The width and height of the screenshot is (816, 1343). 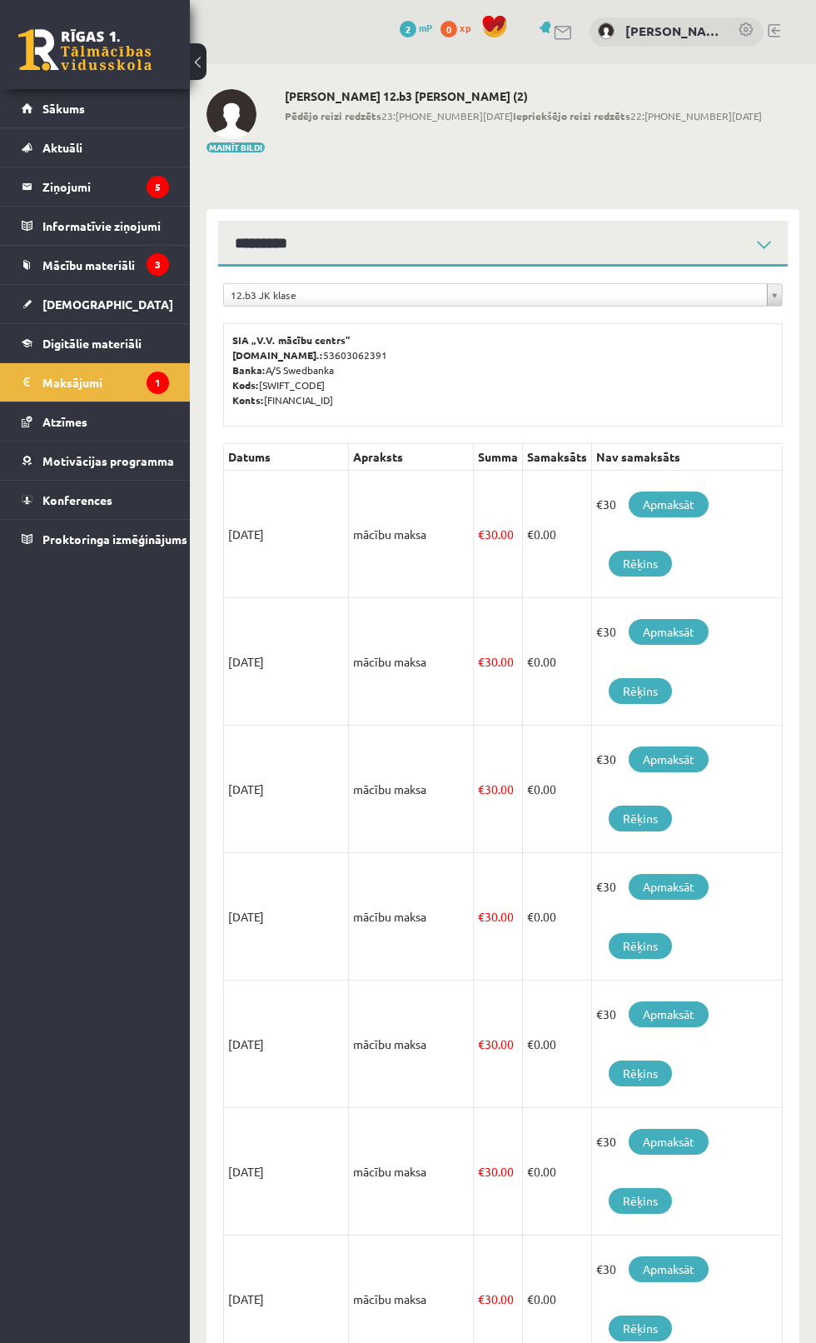 I want to click on span: Mācību materiāli, so click(x=88, y=265).